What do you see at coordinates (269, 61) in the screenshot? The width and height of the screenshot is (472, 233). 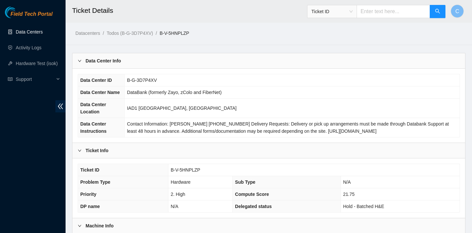 I see `div: Data Center Info` at bounding box center [269, 61].